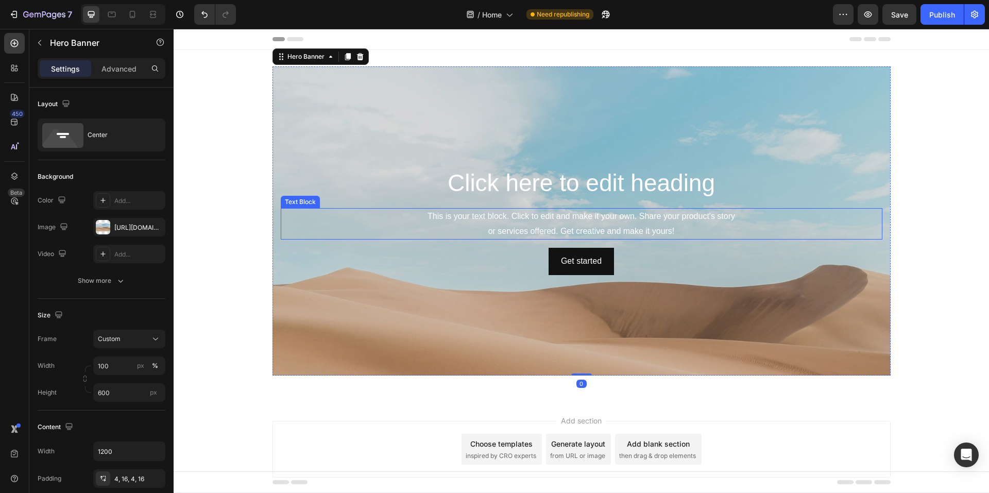 The width and height of the screenshot is (989, 493). Describe the element at coordinates (407, 232) in the screenshot. I see `div: Get started` at that location.